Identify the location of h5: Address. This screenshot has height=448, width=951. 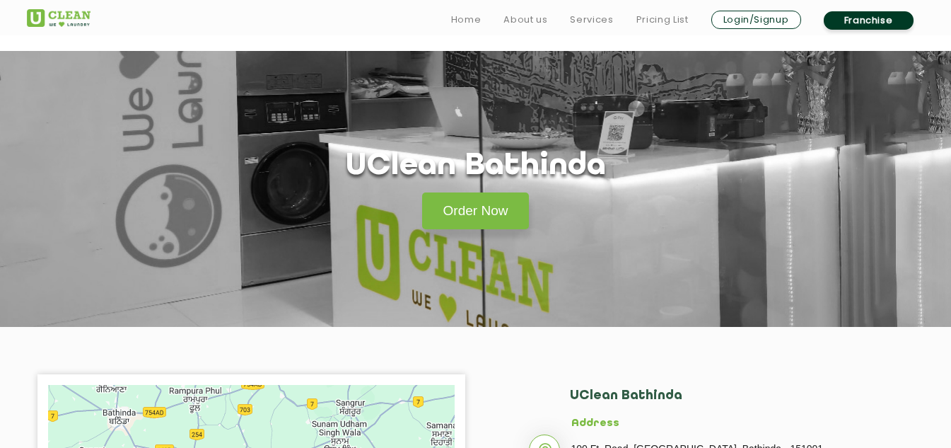
(721, 423).